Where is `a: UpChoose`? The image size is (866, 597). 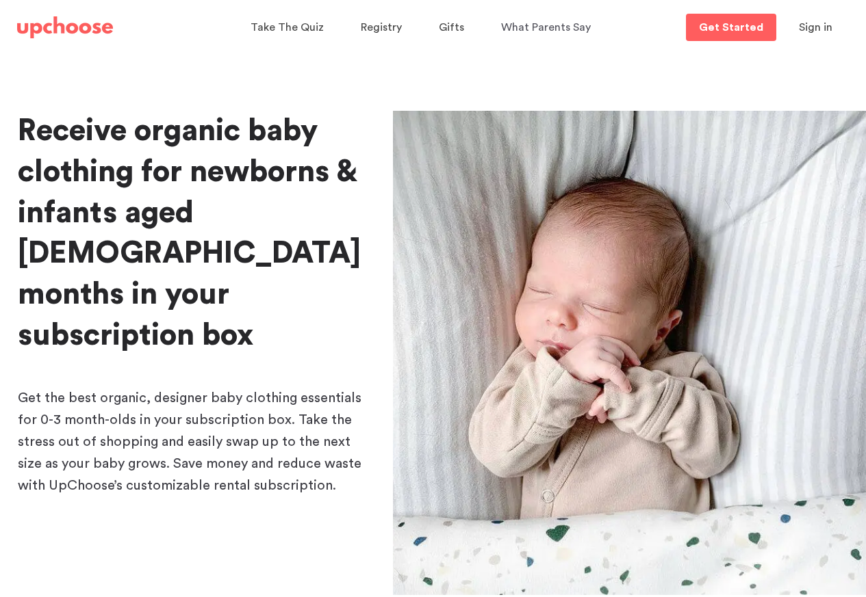
a: UpChoose is located at coordinates (65, 27).